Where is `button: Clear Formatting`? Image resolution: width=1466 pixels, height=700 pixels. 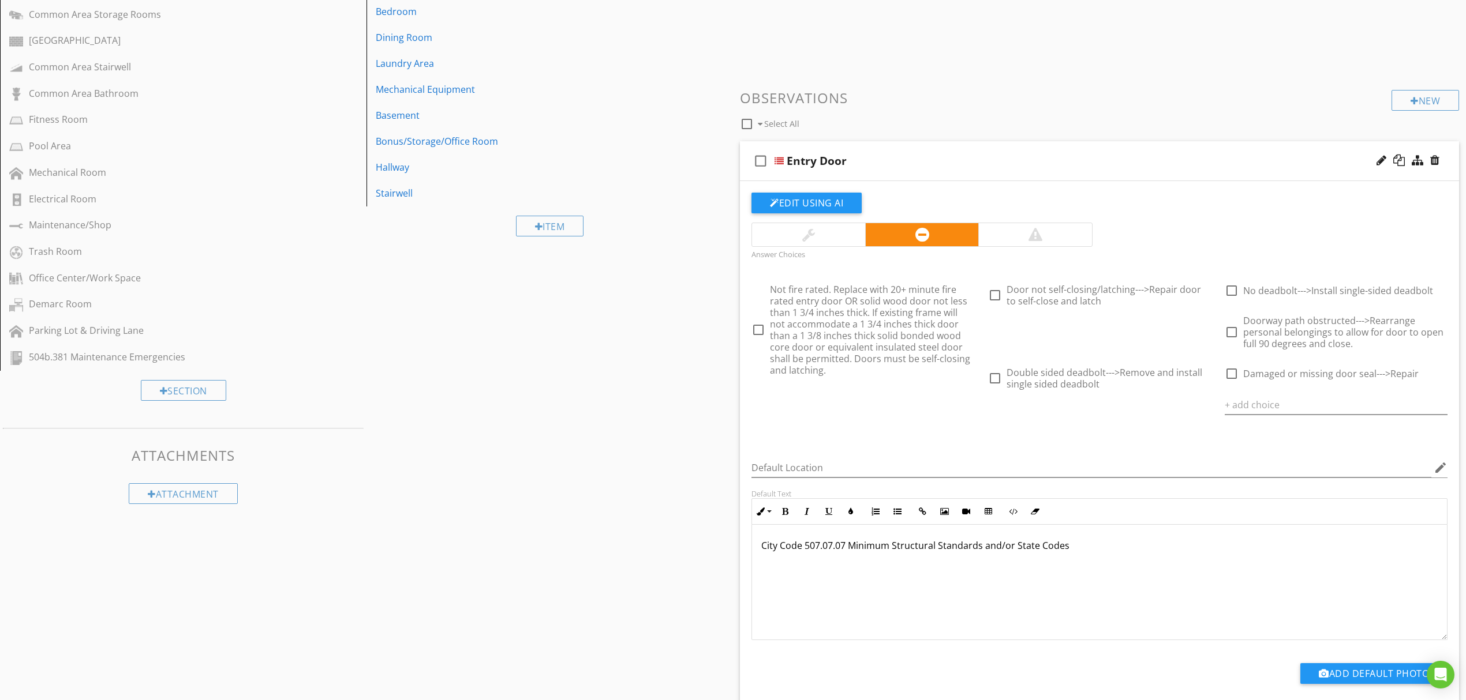 button: Clear Formatting is located at coordinates (1035, 512).